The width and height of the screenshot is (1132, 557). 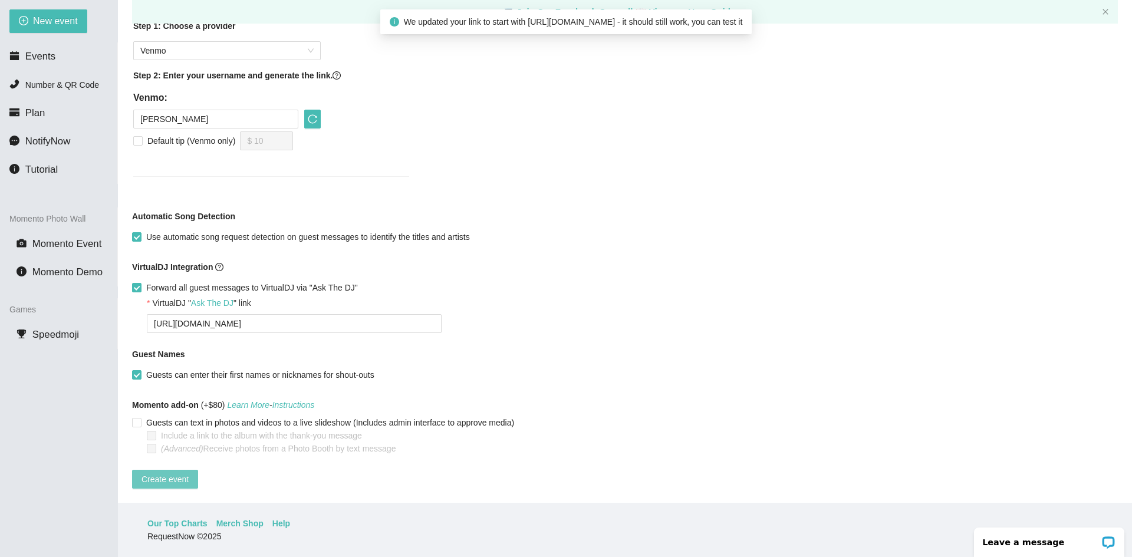 What do you see at coordinates (40, 56) in the screenshot?
I see `span: Events` at bounding box center [40, 56].